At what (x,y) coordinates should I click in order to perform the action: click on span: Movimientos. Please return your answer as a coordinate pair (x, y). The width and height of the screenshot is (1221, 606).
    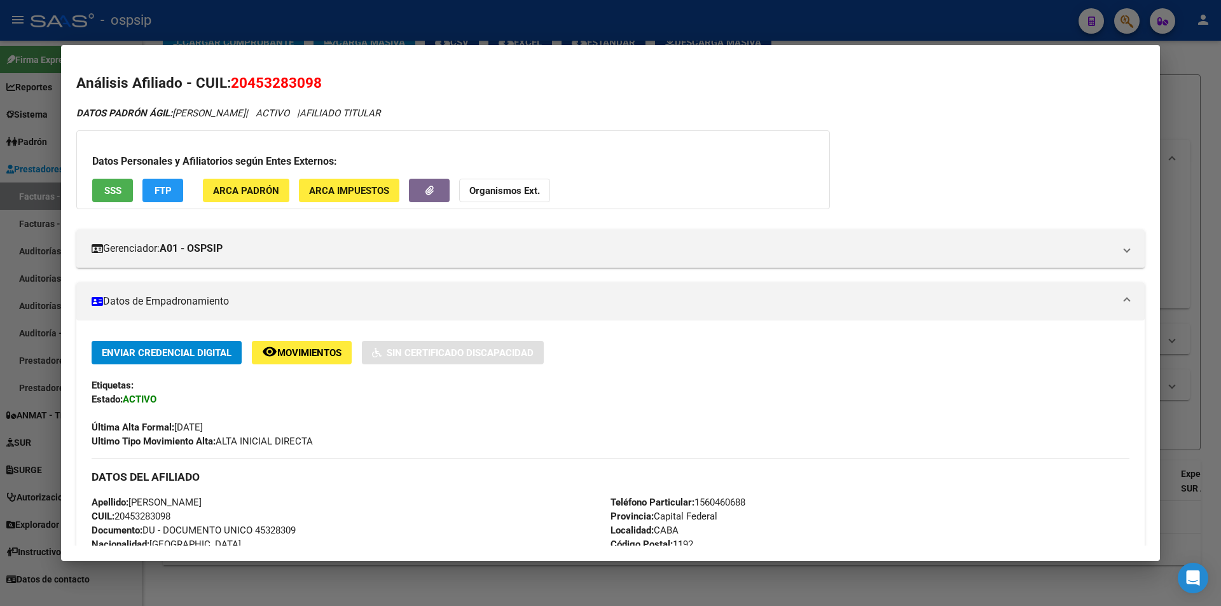
    Looking at the image, I should click on (309, 353).